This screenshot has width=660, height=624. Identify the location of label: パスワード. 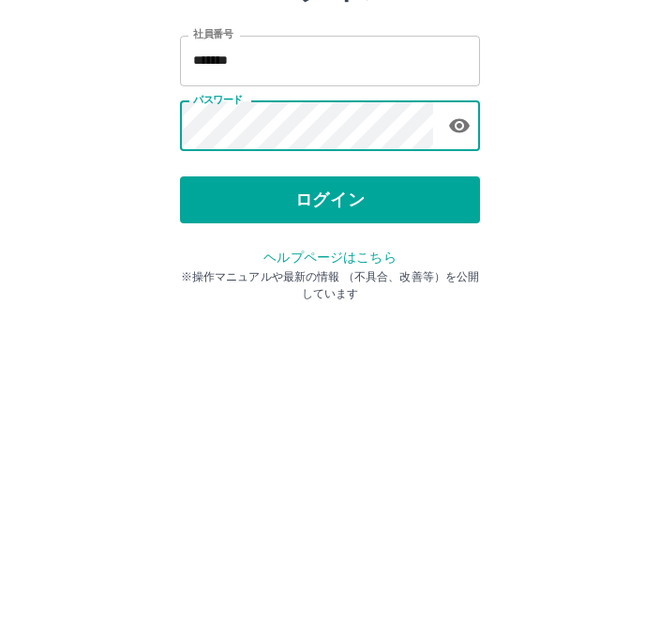
(218, 248).